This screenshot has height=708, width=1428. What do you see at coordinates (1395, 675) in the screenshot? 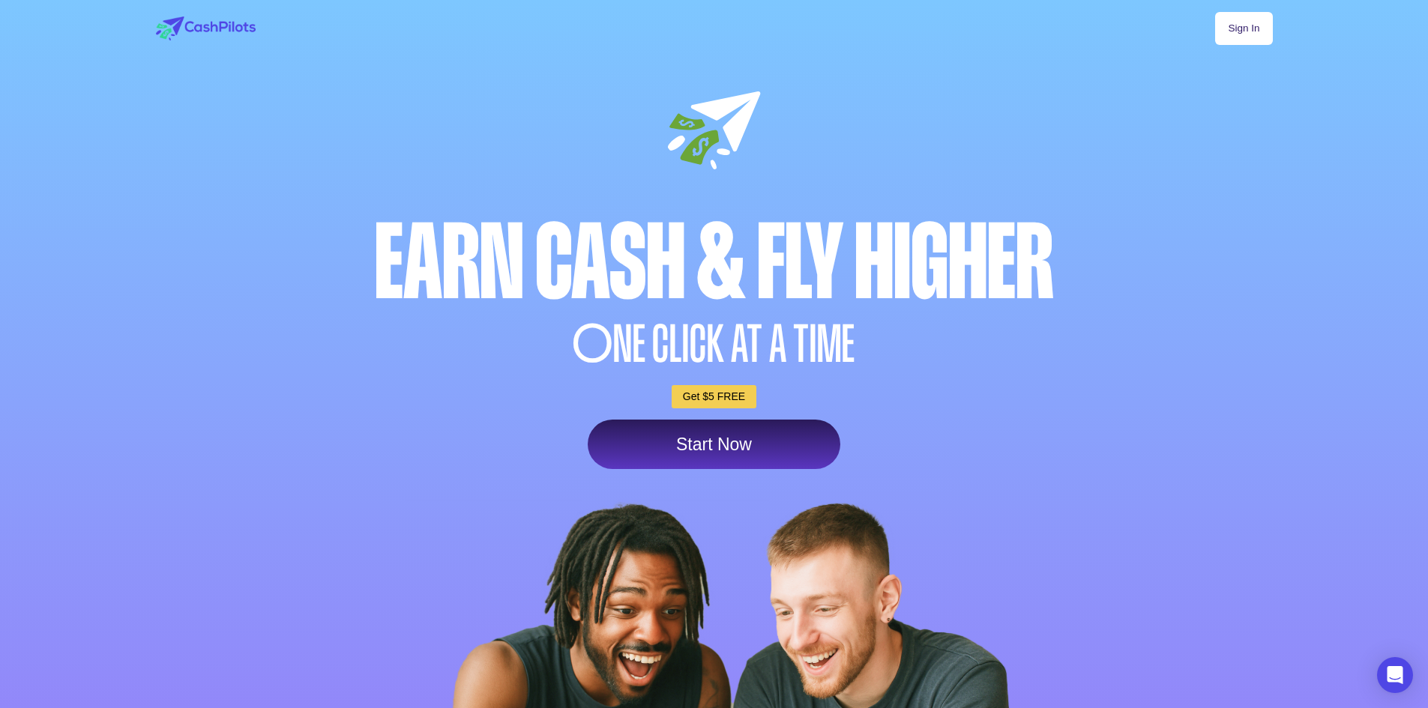
I see `div: Open Intercom Messenger` at bounding box center [1395, 675].